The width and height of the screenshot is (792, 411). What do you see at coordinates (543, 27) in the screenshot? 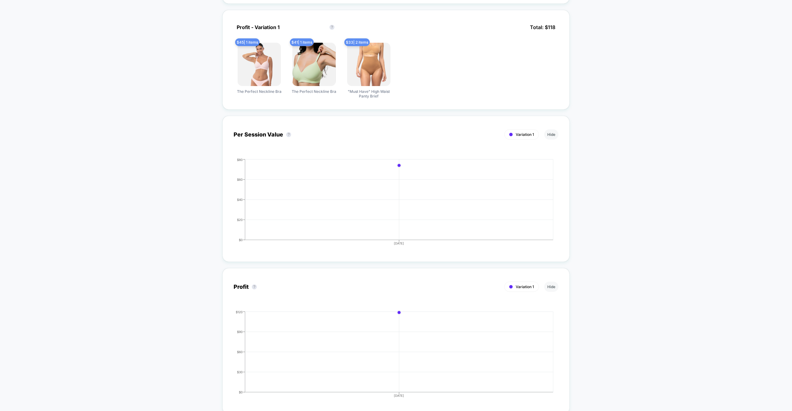
I see `span: Total: $ 118` at bounding box center [543, 27].